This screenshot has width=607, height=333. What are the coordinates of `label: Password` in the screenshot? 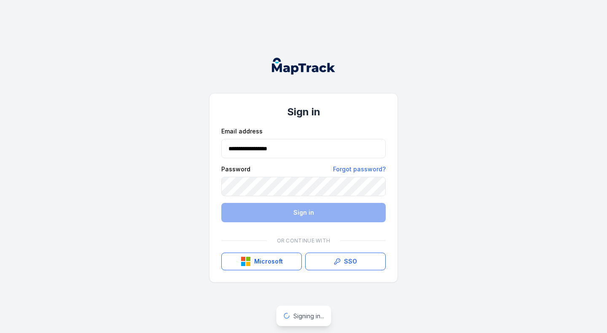 It's located at (235, 169).